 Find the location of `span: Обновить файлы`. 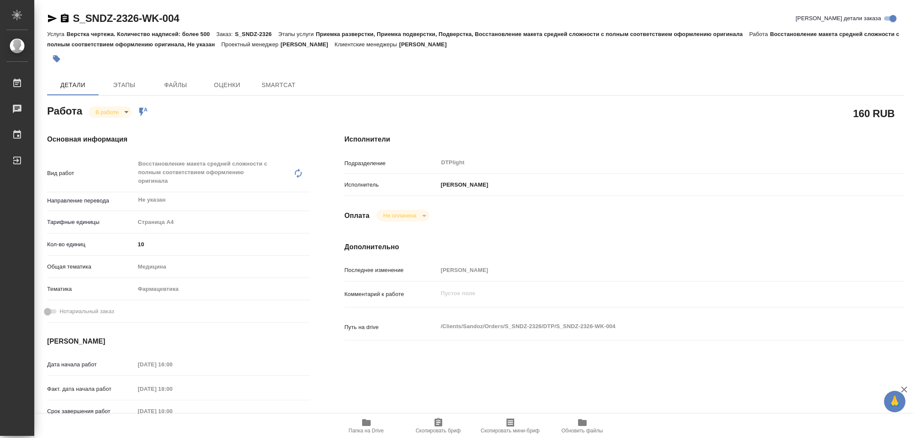

span: Обновить файлы is located at coordinates (582, 430).